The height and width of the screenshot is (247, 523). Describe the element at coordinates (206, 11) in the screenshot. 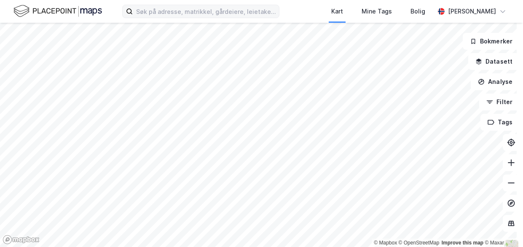

I see `input: Søk på adresse, matrikkel, gårdeiere, leietakere eller personer` at that location.